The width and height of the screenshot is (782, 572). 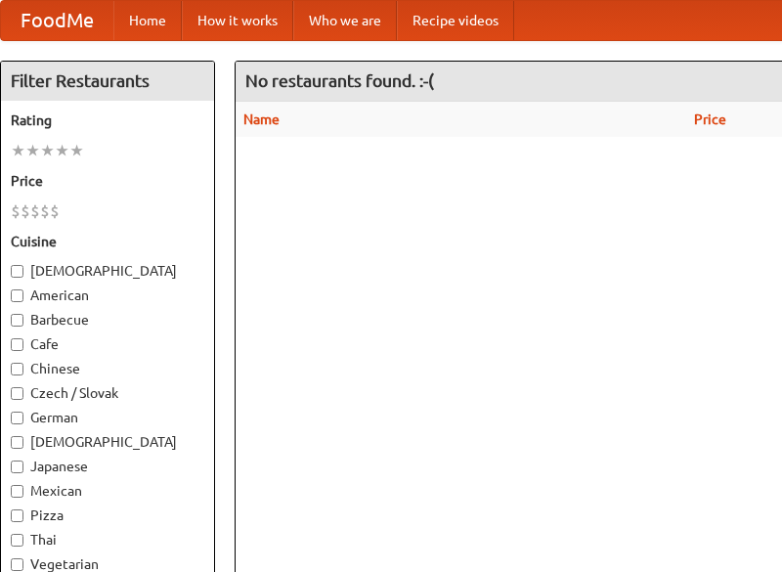 What do you see at coordinates (238, 21) in the screenshot?
I see `a: How it works` at bounding box center [238, 21].